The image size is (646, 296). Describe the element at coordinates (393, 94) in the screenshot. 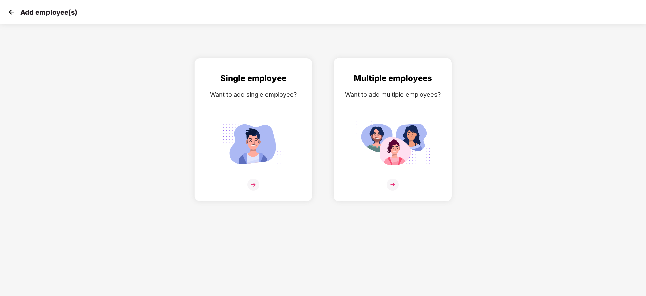

I see `div: Want to add multiple employees?` at that location.